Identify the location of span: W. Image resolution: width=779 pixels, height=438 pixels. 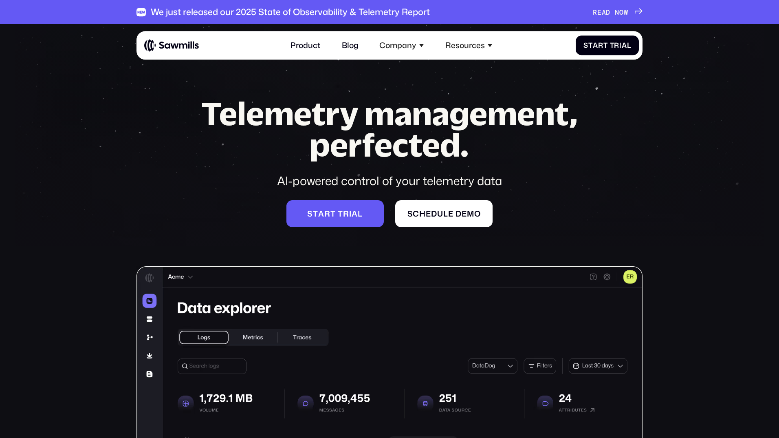
(626, 12).